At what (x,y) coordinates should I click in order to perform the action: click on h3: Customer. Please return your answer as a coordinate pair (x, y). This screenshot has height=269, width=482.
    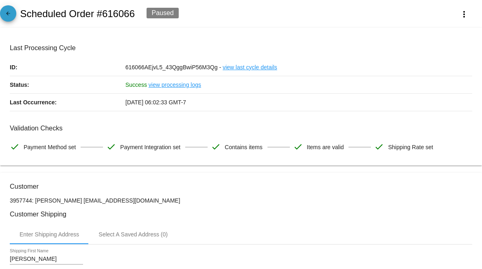
    Looking at the image, I should click on (241, 186).